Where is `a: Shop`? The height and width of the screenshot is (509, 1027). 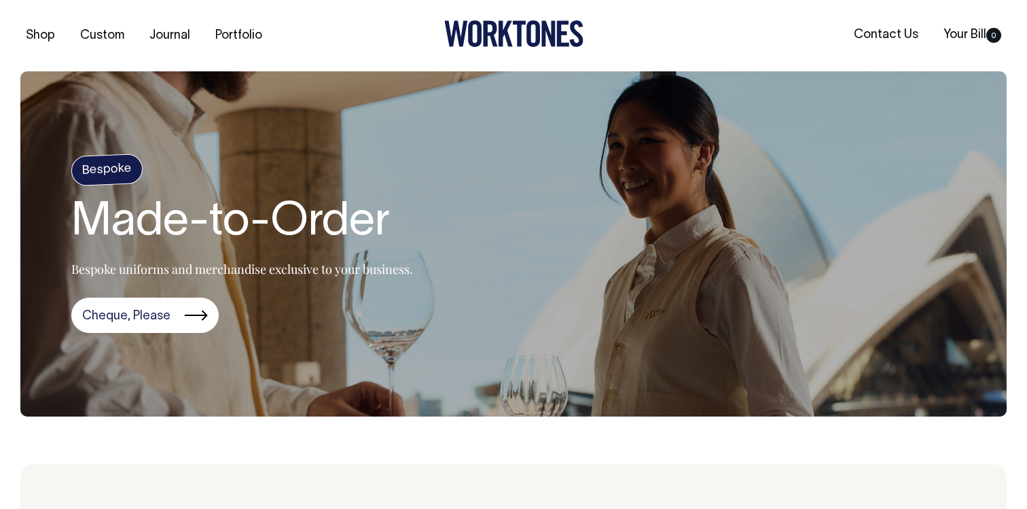
a: Shop is located at coordinates (40, 35).